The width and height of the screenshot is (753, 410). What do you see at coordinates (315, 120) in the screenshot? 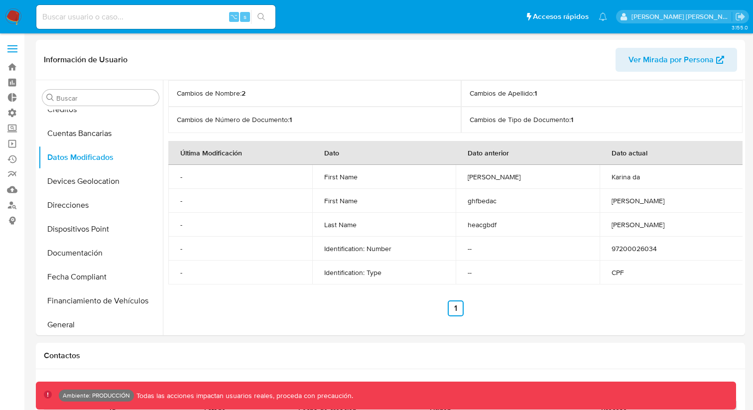
I see `p: Cambios de Número de Documento :` at bounding box center [315, 120].